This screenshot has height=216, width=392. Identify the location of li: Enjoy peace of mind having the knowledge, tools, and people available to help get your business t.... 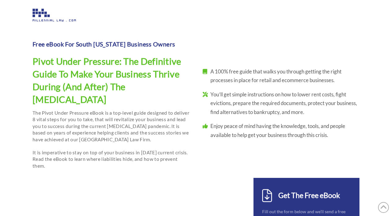
(285, 131).